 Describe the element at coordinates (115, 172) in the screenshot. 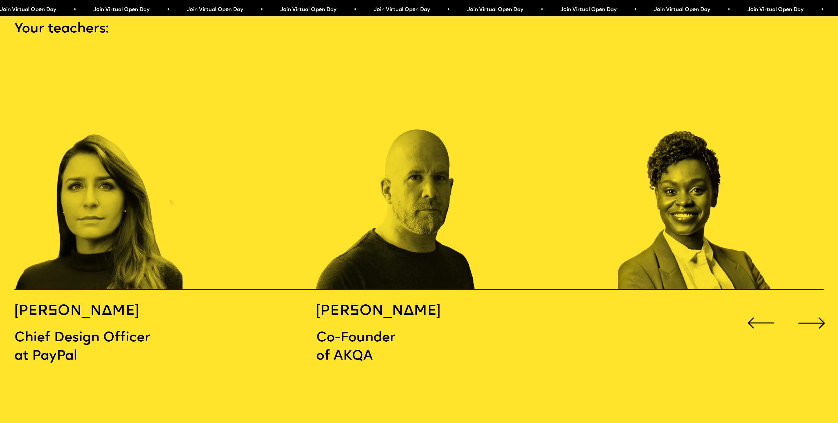

I see `div: 6 / 16` at that location.